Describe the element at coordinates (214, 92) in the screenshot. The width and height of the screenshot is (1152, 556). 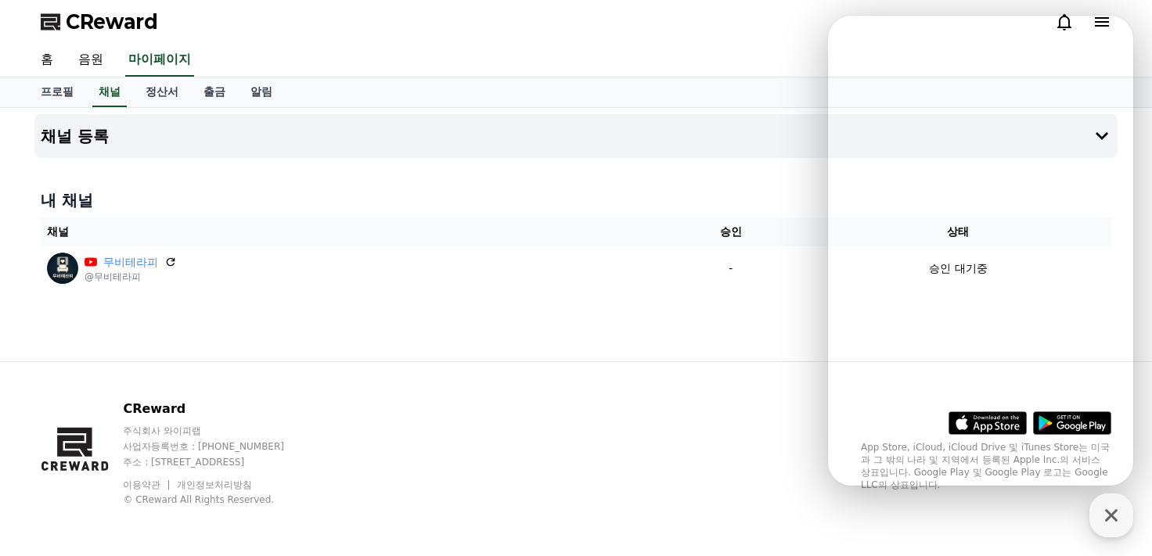
I see `a: 출금` at that location.